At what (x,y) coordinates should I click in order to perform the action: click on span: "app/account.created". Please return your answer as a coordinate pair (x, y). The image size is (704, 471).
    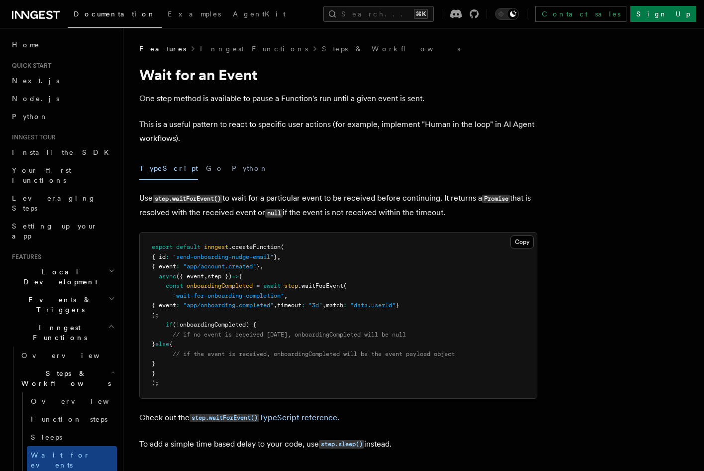
    Looking at the image, I should click on (220, 266).